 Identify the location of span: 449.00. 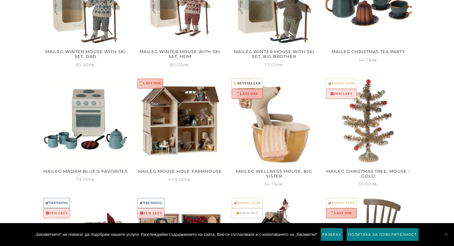
(180, 179).